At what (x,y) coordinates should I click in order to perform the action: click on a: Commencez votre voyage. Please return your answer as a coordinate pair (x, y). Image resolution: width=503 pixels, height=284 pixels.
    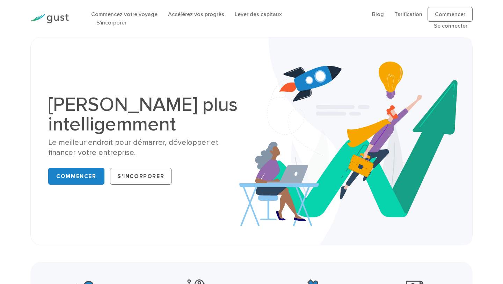
    Looking at the image, I should click on (124, 14).